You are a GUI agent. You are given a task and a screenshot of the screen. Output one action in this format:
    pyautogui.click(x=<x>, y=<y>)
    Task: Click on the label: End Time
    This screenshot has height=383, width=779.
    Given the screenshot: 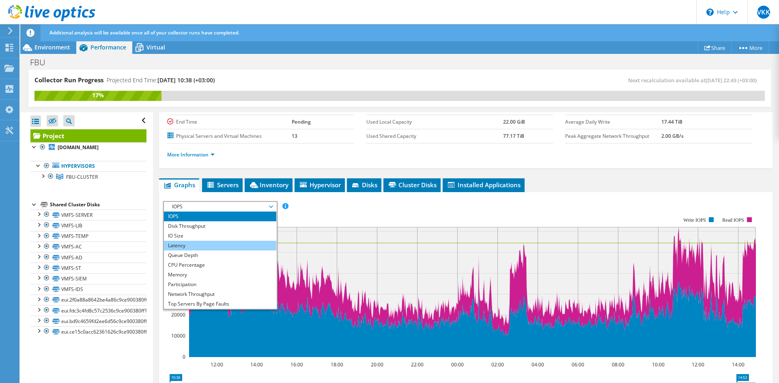 What is the action you would take?
    pyautogui.click(x=229, y=122)
    